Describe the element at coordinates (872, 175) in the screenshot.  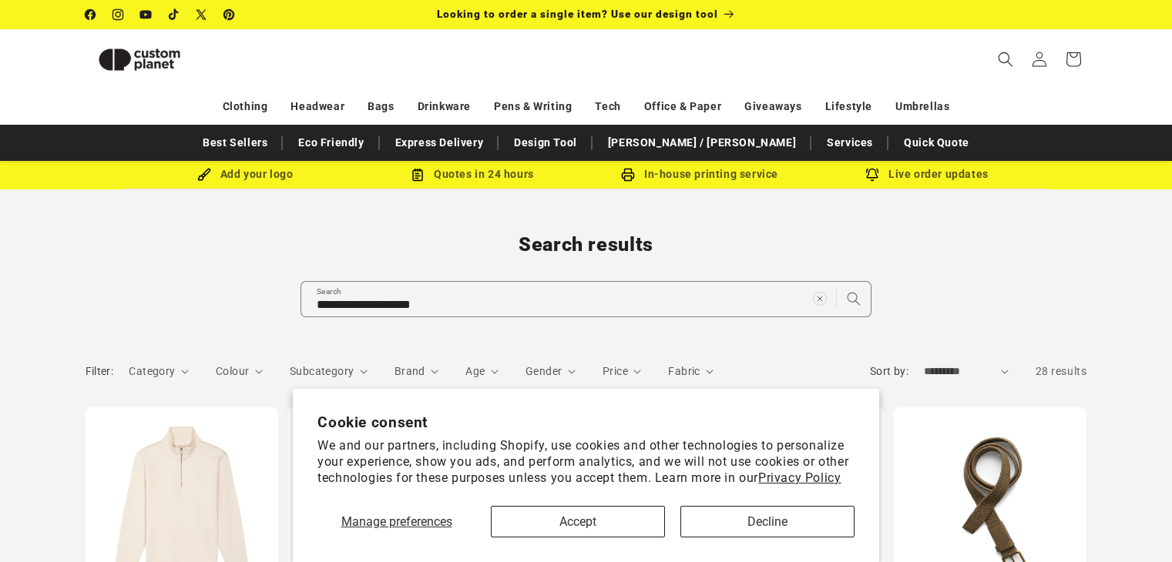
I see `img: Order updates` at that location.